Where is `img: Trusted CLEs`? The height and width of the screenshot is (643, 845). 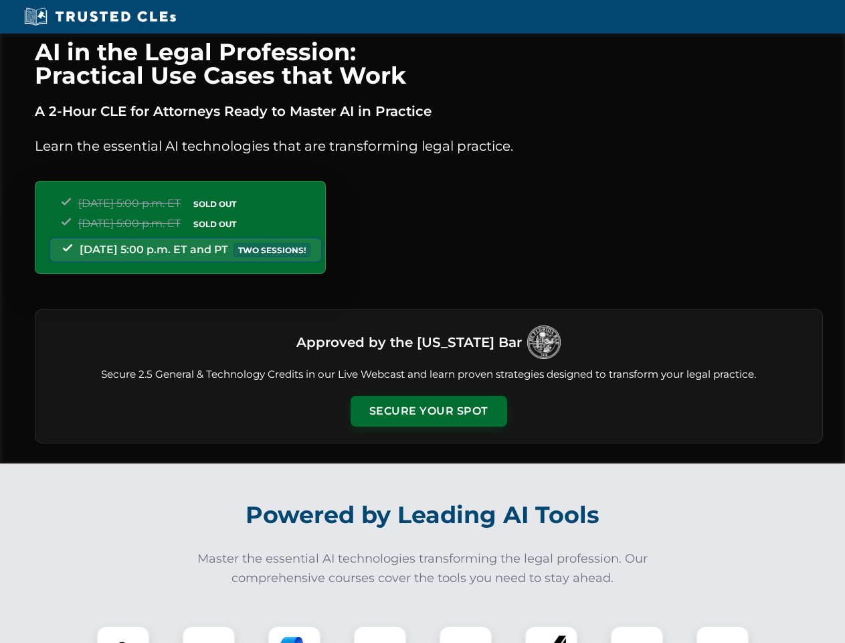
img: Trusted CLEs is located at coordinates (100, 17).